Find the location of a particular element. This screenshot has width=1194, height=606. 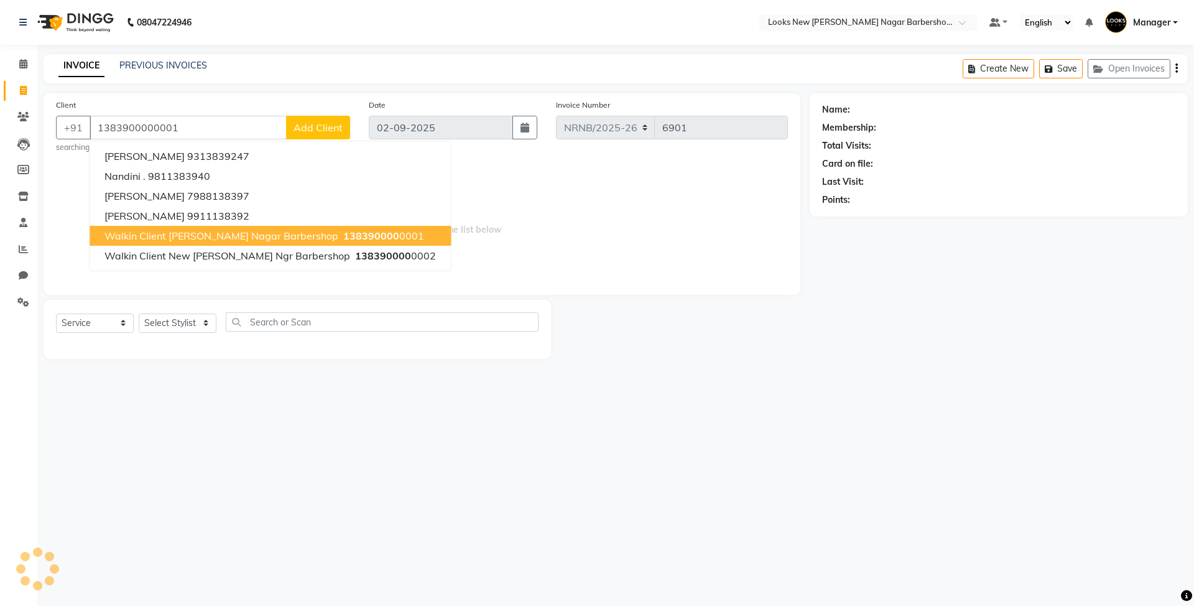

ngb-highlight: 0002 is located at coordinates (394, 256).